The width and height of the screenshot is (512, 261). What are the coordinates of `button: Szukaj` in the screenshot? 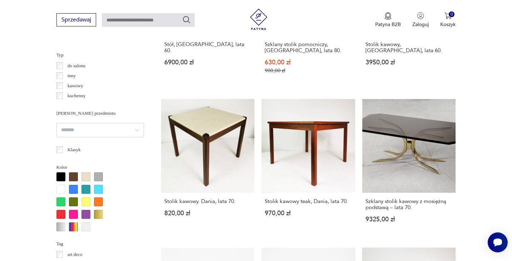 It's located at (186, 20).